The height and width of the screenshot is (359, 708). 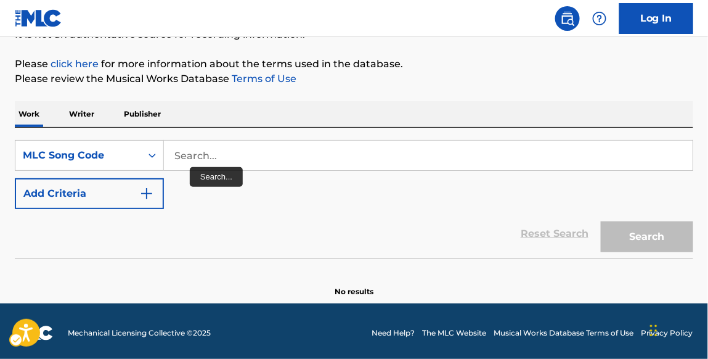 What do you see at coordinates (354, 199) in the screenshot?
I see `form: Search Form` at bounding box center [354, 199].